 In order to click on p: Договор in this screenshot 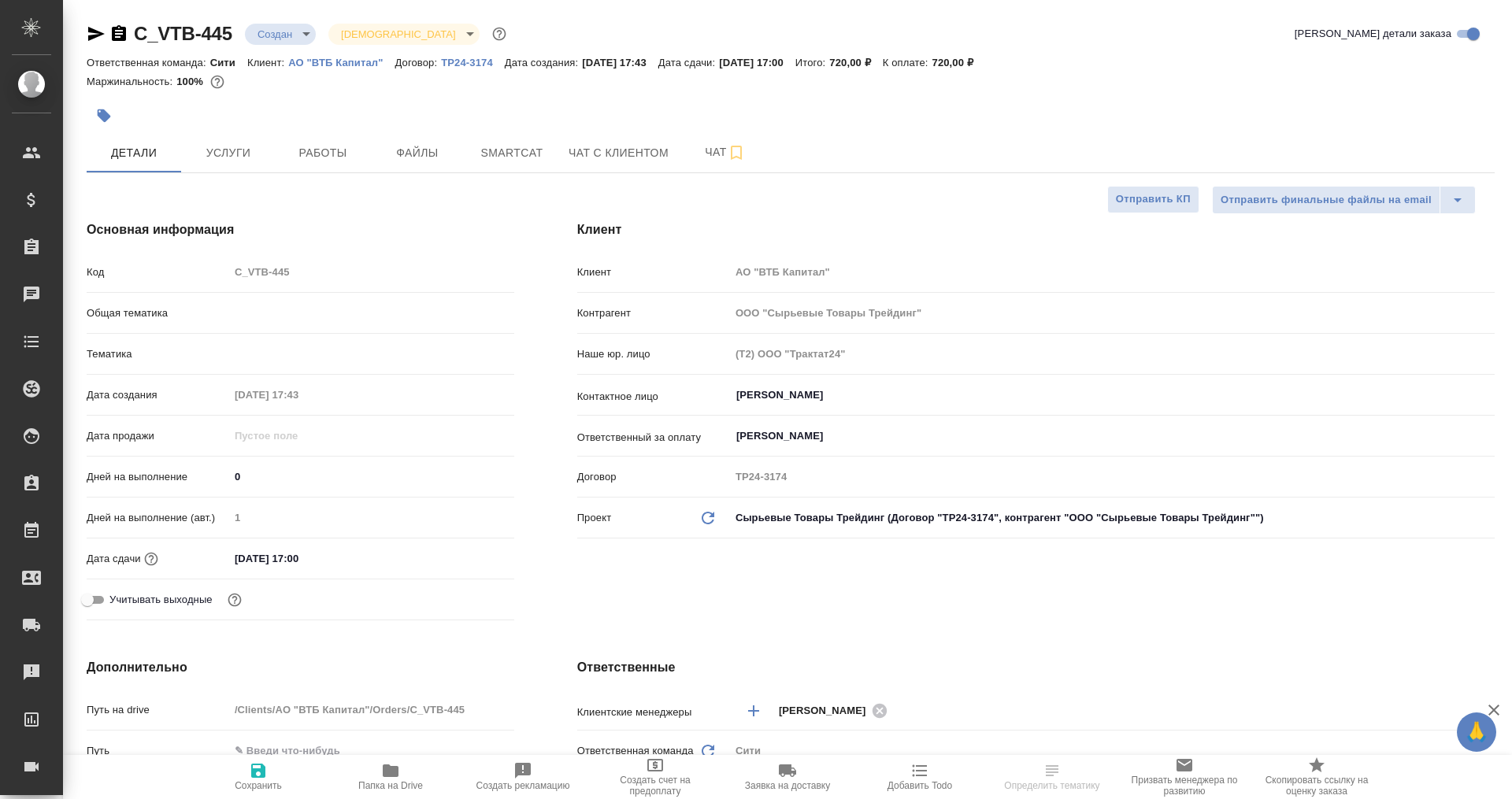, I will do `click(653, 478)`.